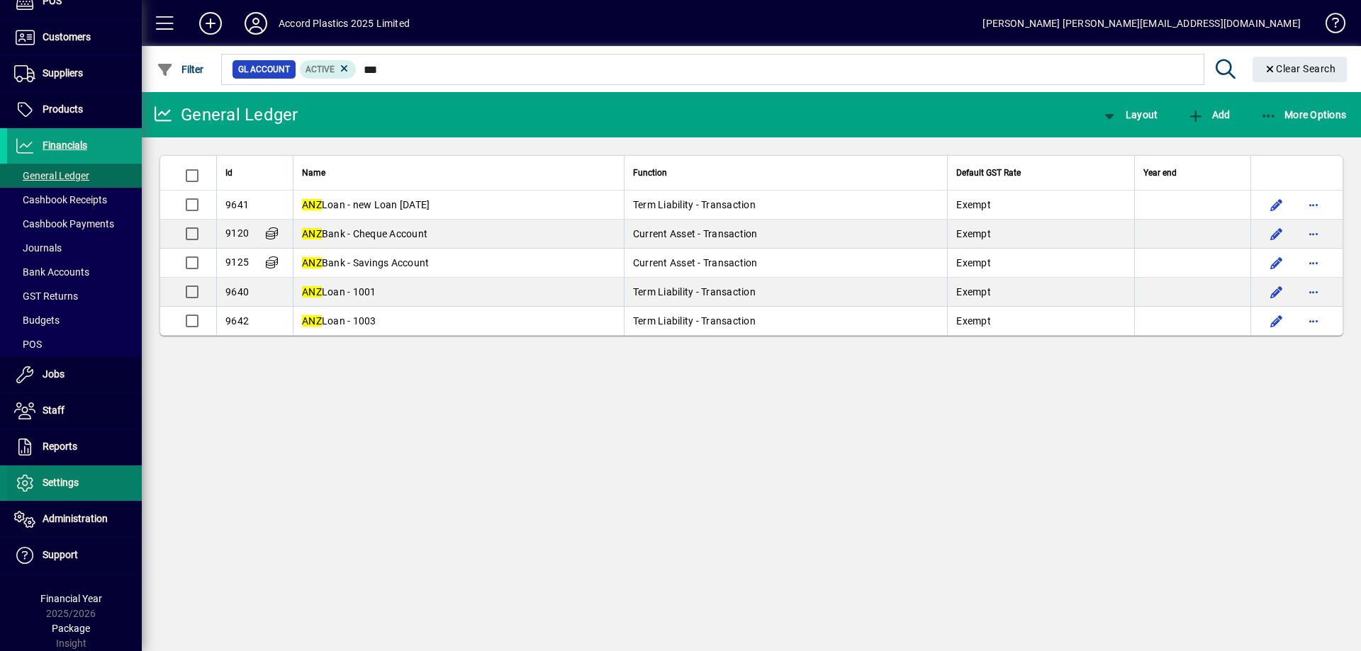 This screenshot has height=651, width=1361. Describe the element at coordinates (62, 109) in the screenshot. I see `span: Products` at that location.